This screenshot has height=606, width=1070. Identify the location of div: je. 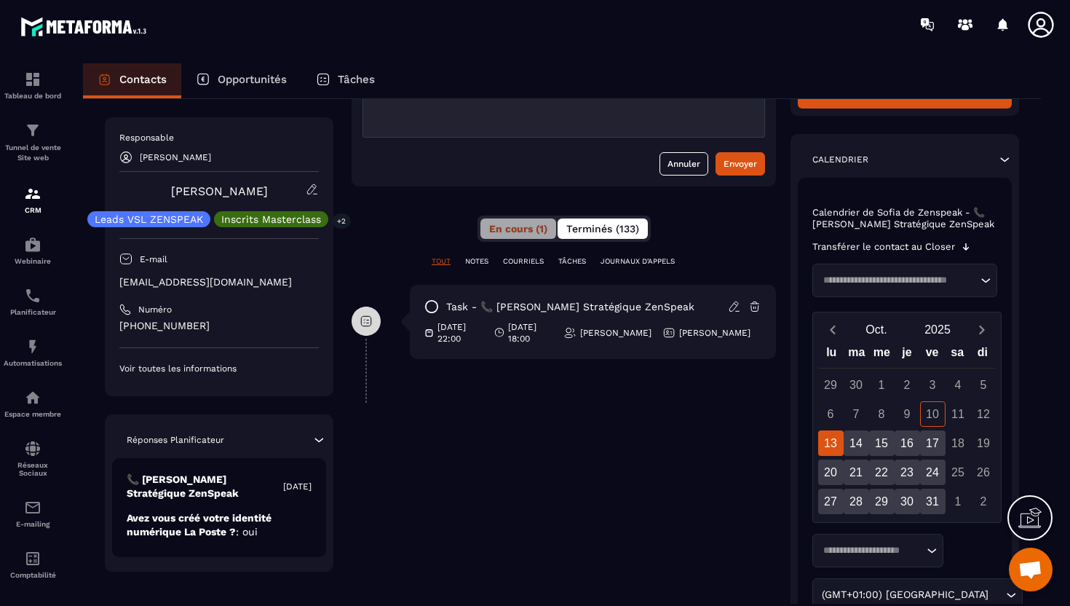
(907, 355).